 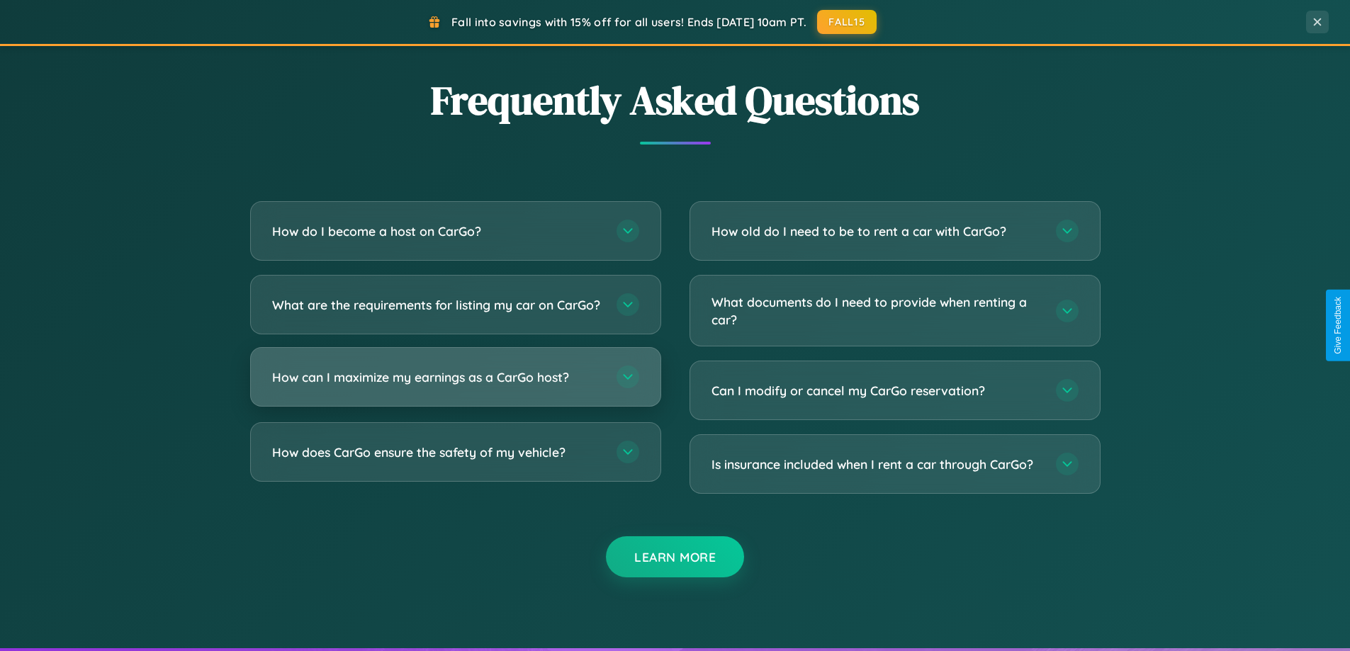 I want to click on h3: What are the requirements for listing my car on CarGo?, so click(x=437, y=305).